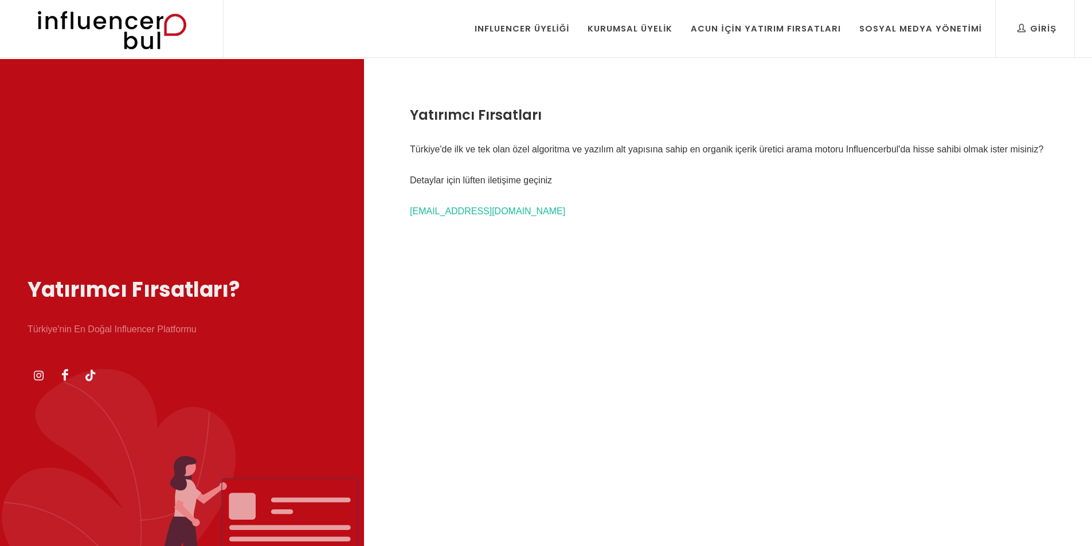  I want to click on p: Detaylar için lüften iletişime geçiniz, so click(728, 181).